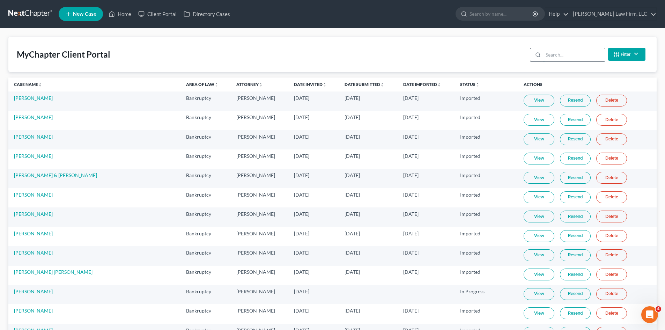 The width and height of the screenshot is (665, 330). I want to click on span: 4, so click(658, 309).